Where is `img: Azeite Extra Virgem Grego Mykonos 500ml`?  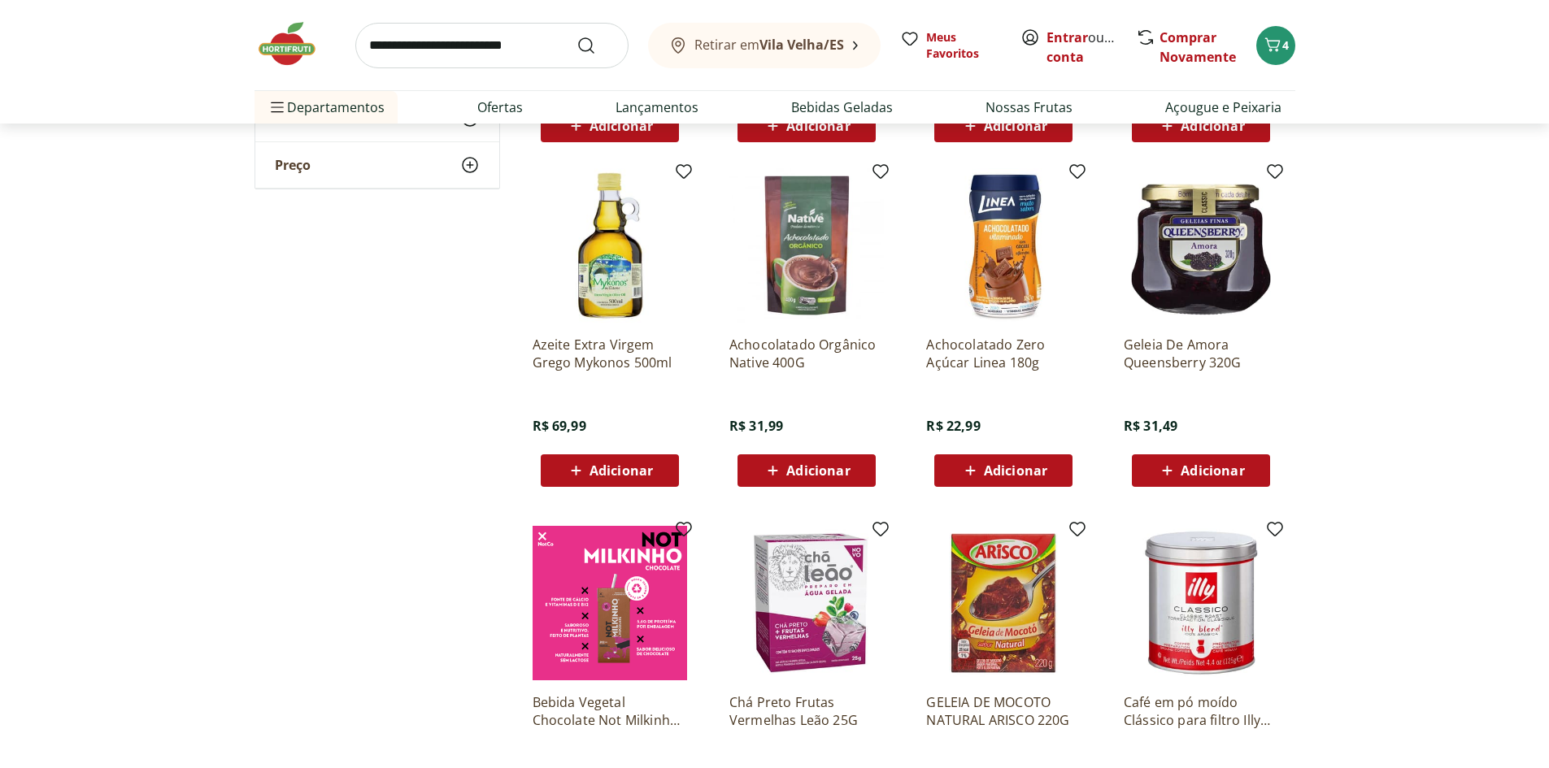 img: Azeite Extra Virgem Grego Mykonos 500ml is located at coordinates (610, 246).